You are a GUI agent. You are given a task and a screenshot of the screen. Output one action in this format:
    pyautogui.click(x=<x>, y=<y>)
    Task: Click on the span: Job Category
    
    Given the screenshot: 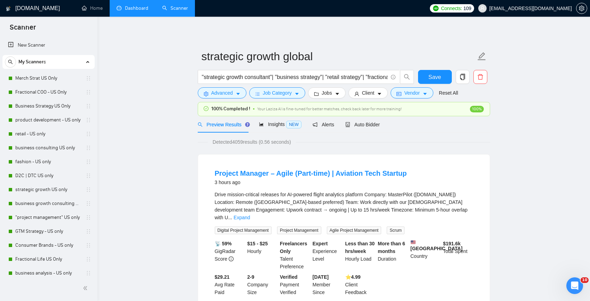 What is the action you would take?
    pyautogui.click(x=277, y=93)
    